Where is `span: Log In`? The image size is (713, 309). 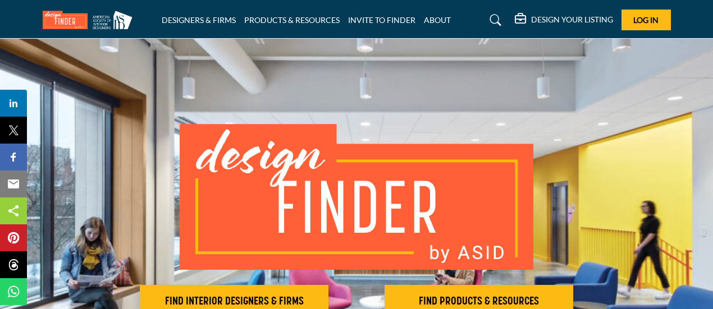 span: Log In is located at coordinates (645, 20).